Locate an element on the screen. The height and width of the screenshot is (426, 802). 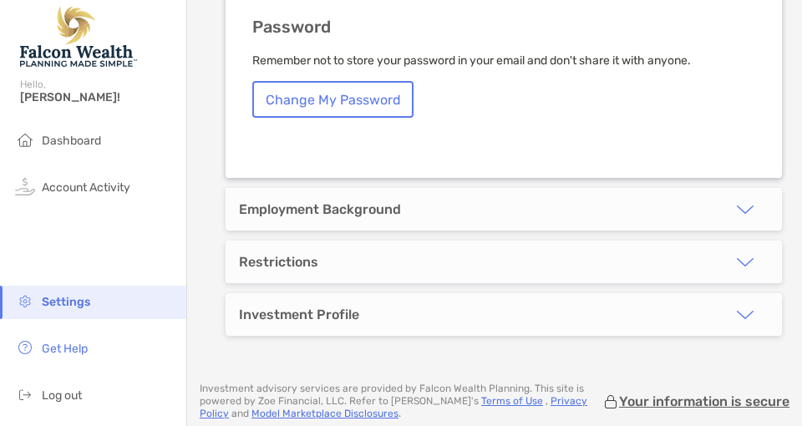
a: Terms of Use is located at coordinates (512, 401).